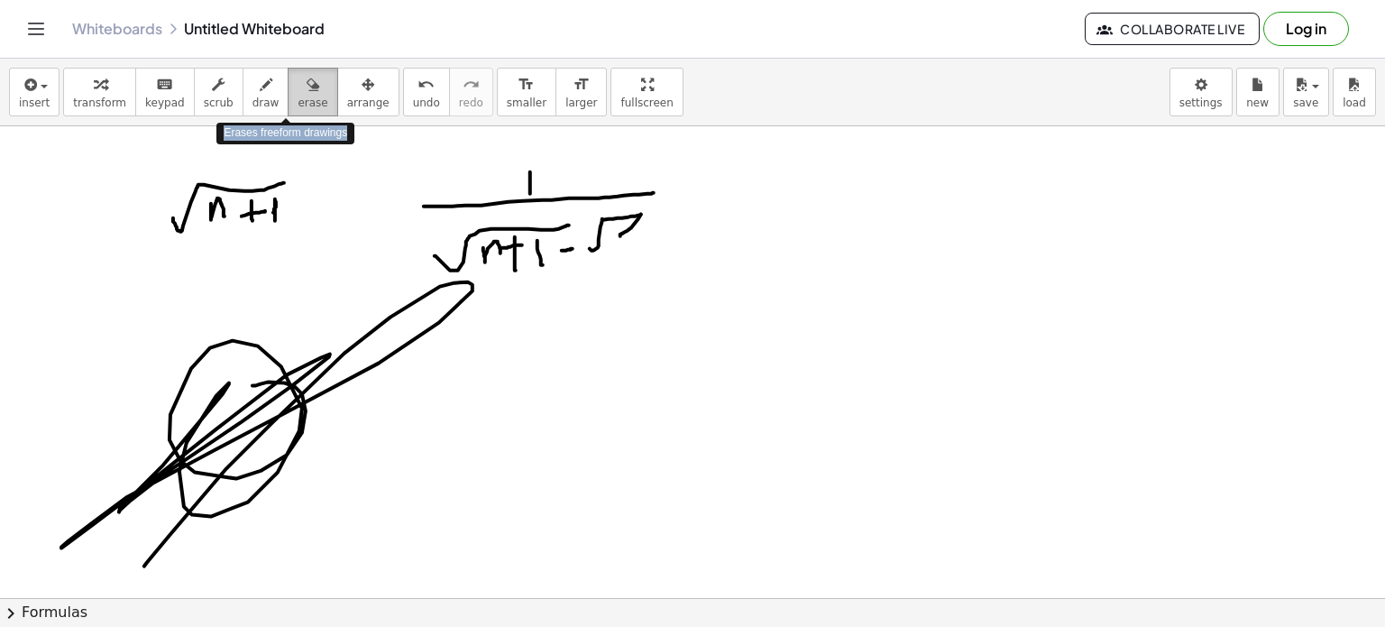 This screenshot has width=1385, height=627. I want to click on span: Collaborate Live, so click(1172, 29).